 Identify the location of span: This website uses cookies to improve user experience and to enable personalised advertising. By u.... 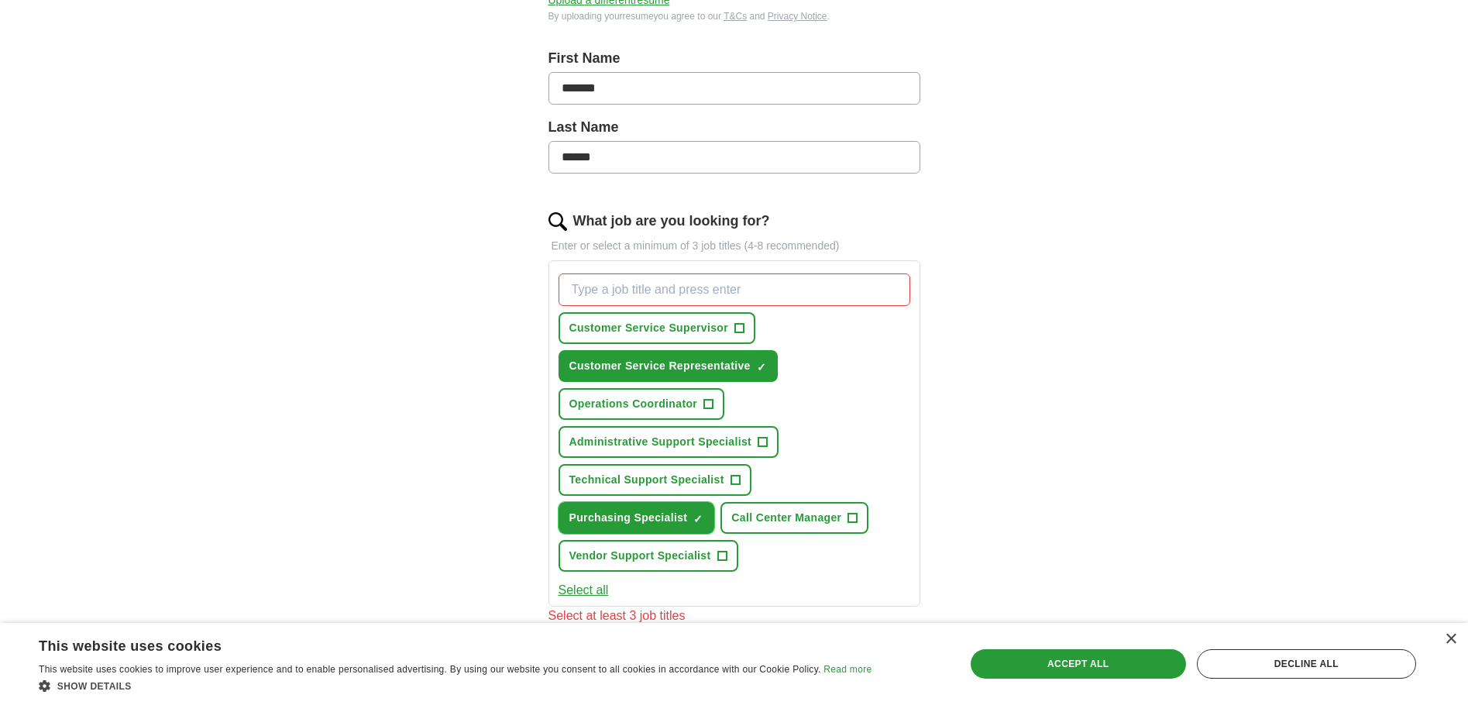
(430, 669).